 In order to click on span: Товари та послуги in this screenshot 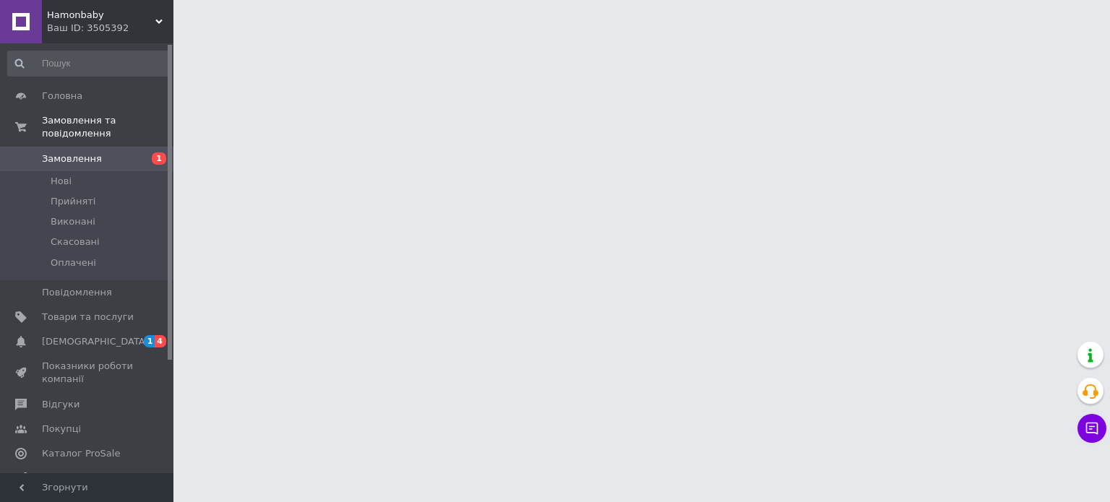, I will do `click(87, 317)`.